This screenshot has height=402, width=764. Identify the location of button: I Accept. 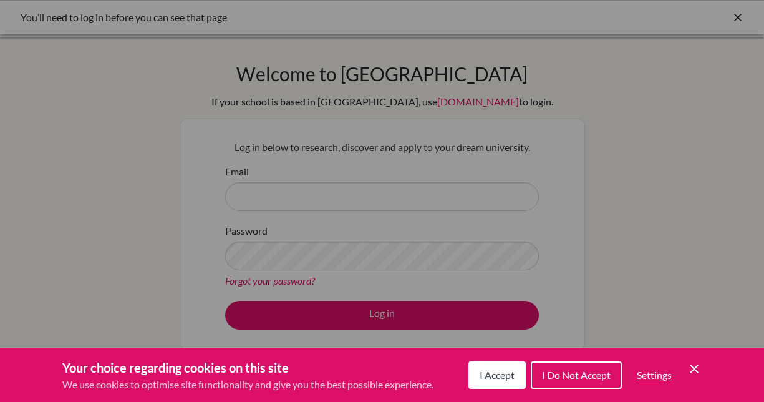
(497, 375).